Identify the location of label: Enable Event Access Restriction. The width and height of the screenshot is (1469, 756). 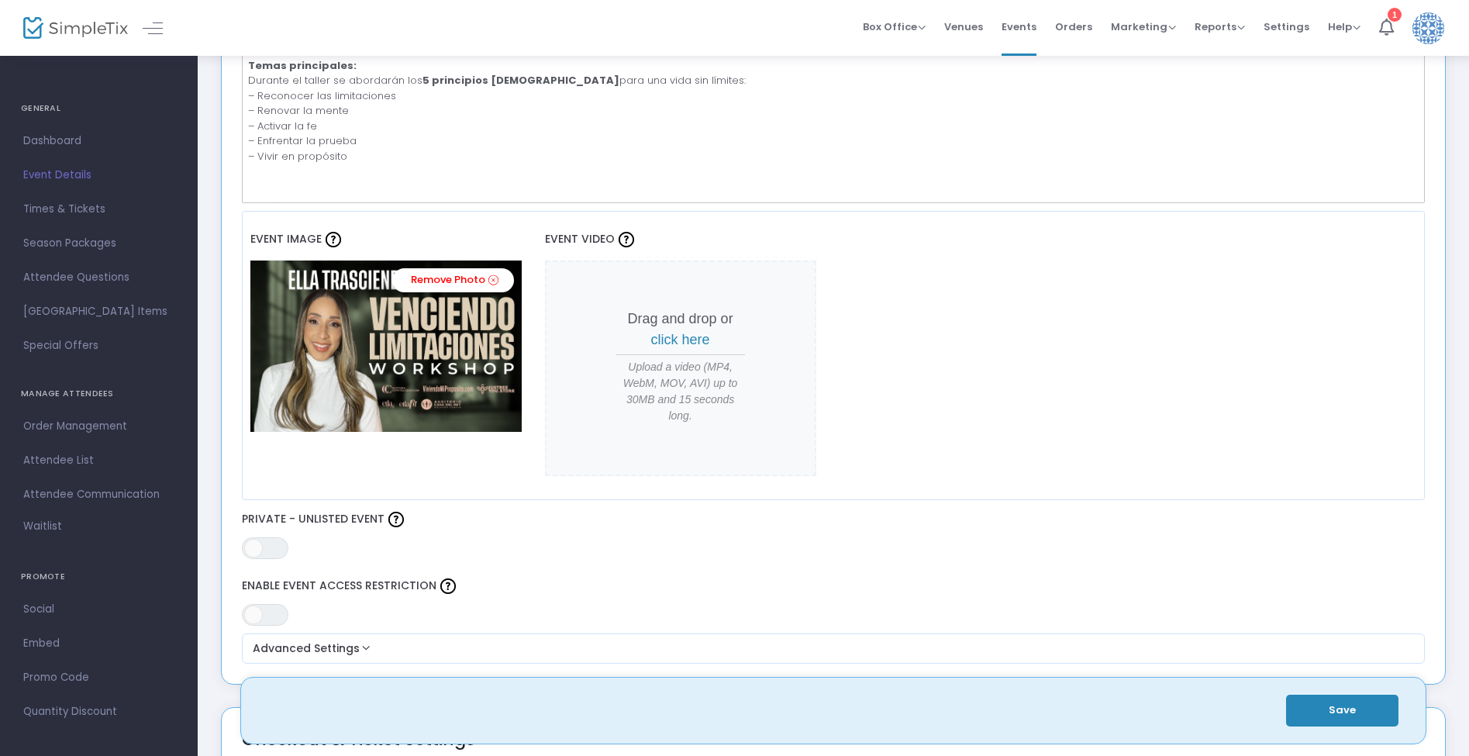
(833, 586).